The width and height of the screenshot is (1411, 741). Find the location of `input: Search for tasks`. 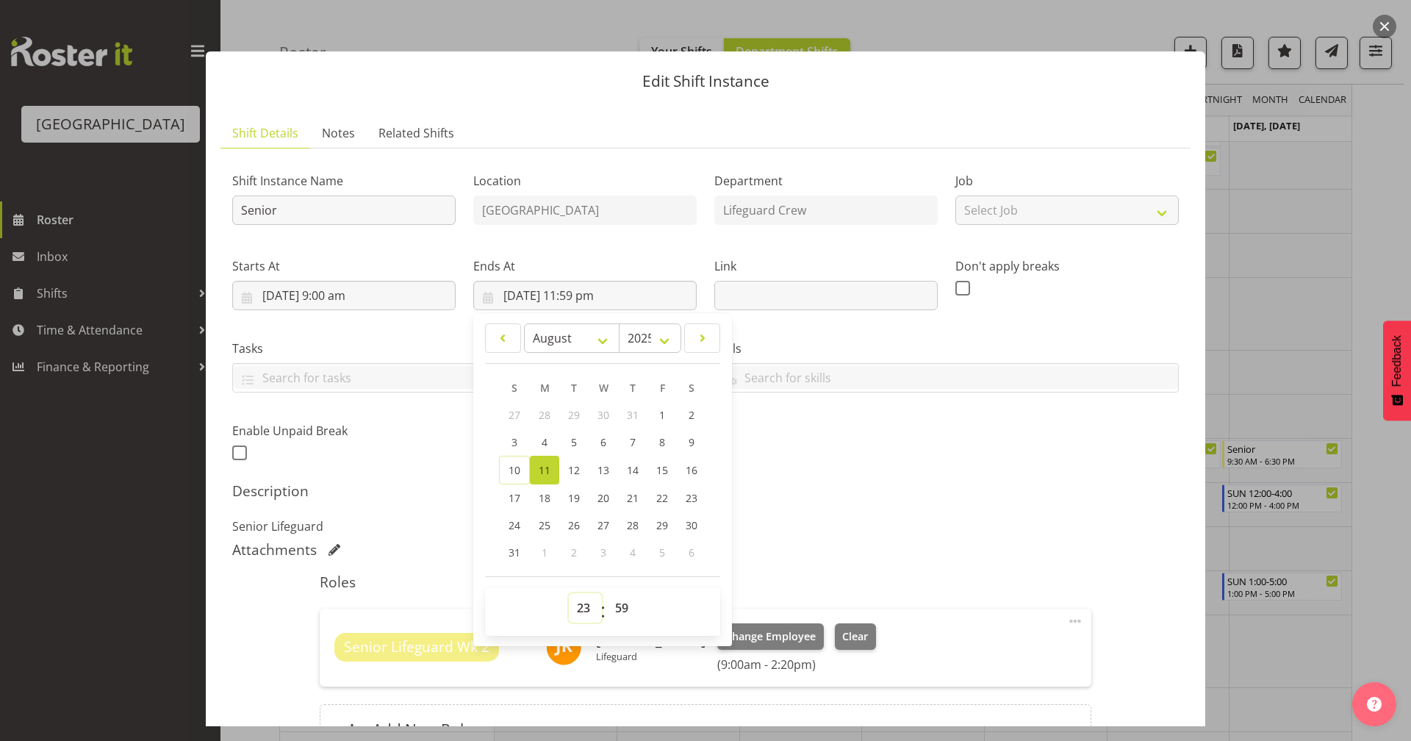

input: Search for tasks is located at coordinates (465, 377).